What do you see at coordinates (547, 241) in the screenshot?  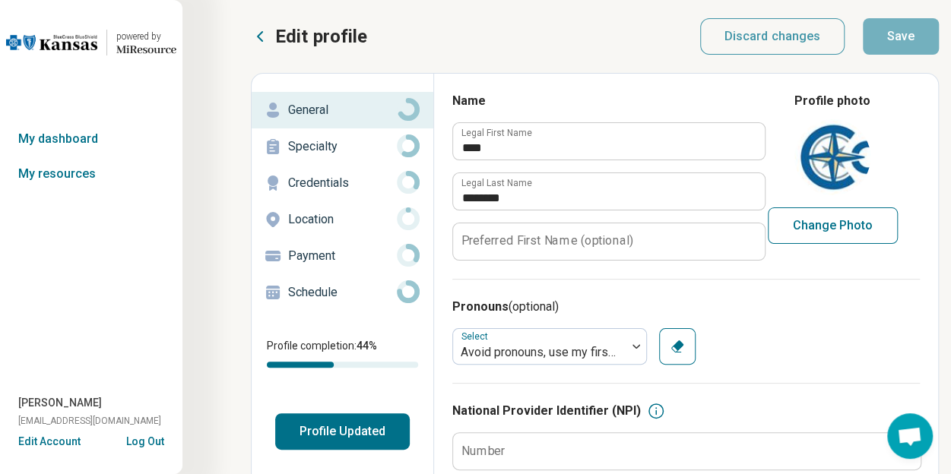 I see `label: Preferred First Name (optional)` at bounding box center [547, 241].